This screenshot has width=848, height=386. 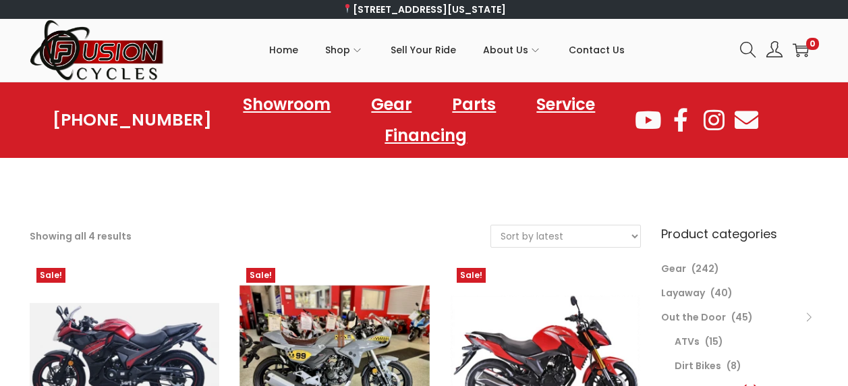 What do you see at coordinates (697, 366) in the screenshot?
I see `a: Dirt Bikes` at bounding box center [697, 366].